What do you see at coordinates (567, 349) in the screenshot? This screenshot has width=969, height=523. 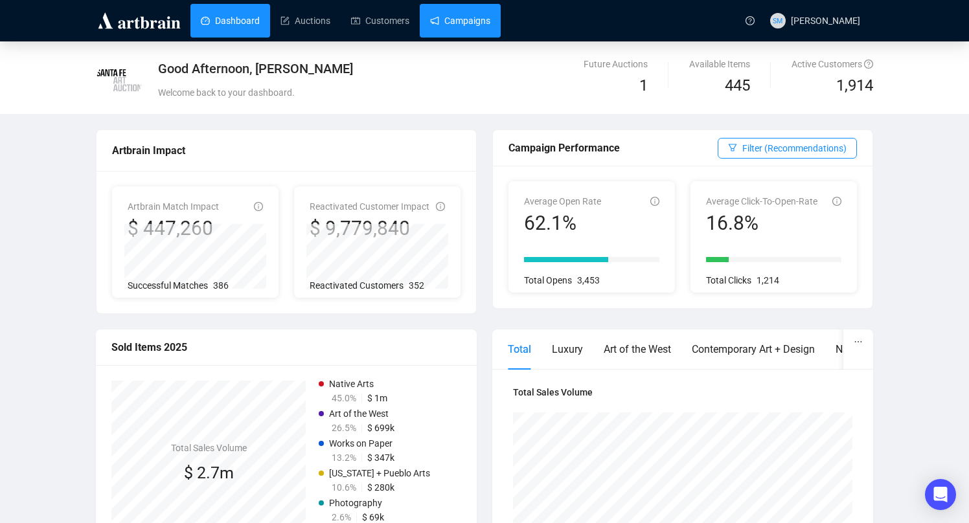 I see `div: Luxury` at bounding box center [567, 349].